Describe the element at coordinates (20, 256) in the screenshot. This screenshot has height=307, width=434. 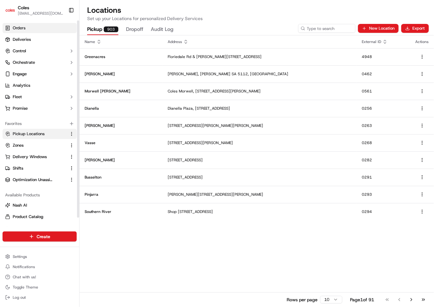
I see `span: Settings` at that location.